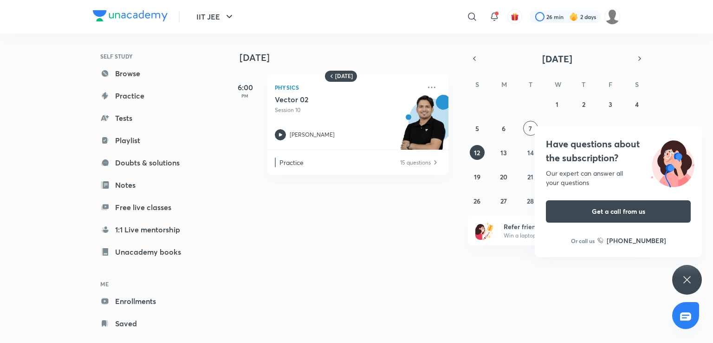 The width and height of the screenshot is (713, 343). What do you see at coordinates (147, 301) in the screenshot?
I see `a: Enrollments` at bounding box center [147, 301].